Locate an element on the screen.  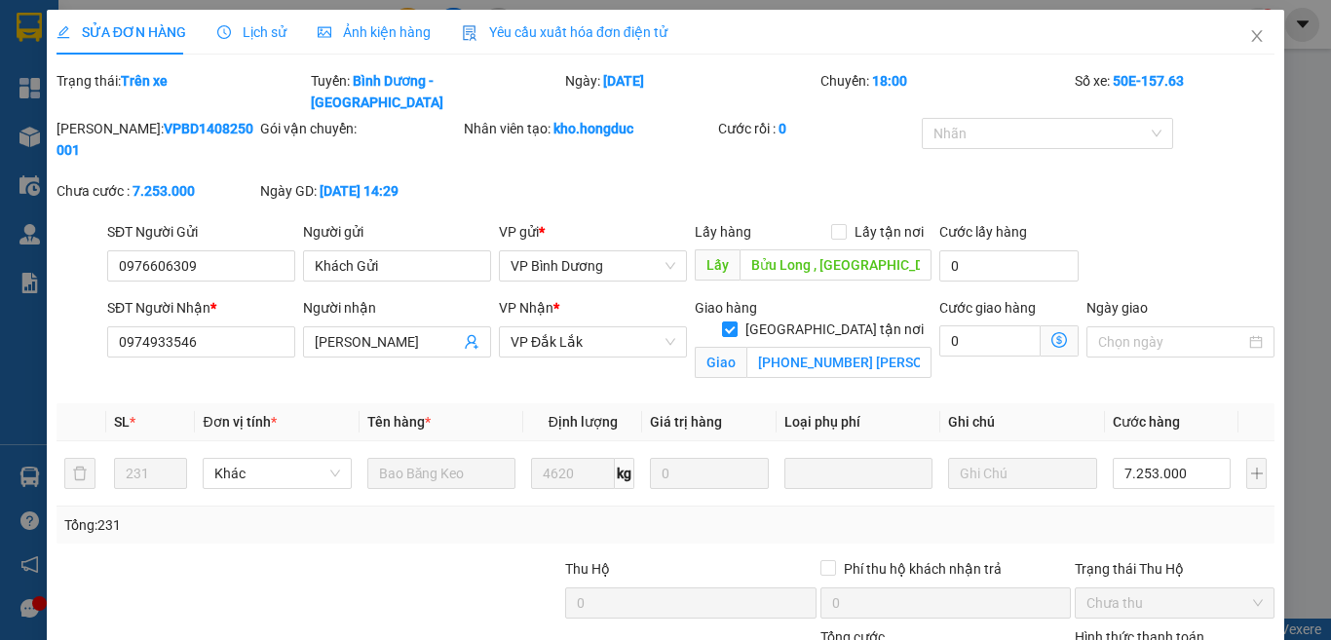
span: Lịch sử is located at coordinates (251, 32).